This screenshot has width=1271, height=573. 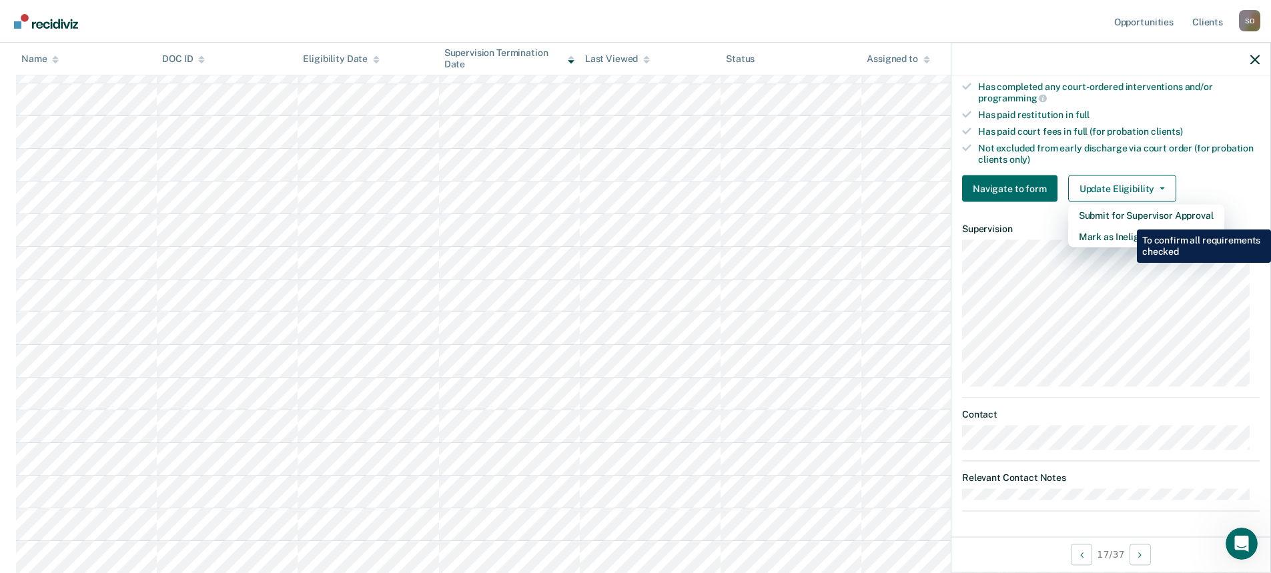 I want to click on button: Profile dropdown button, so click(x=1250, y=21).